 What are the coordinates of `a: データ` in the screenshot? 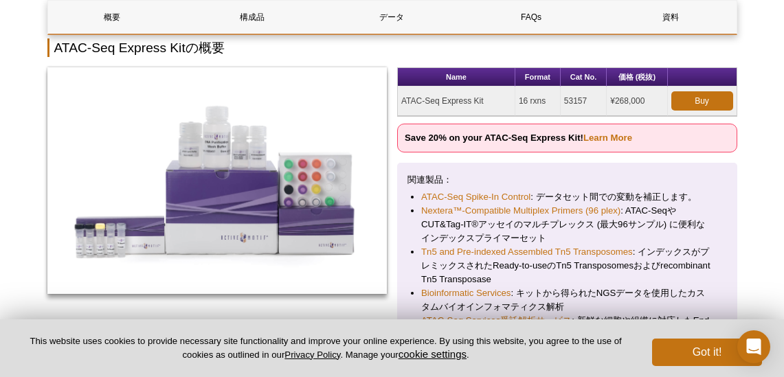 It's located at (392, 17).